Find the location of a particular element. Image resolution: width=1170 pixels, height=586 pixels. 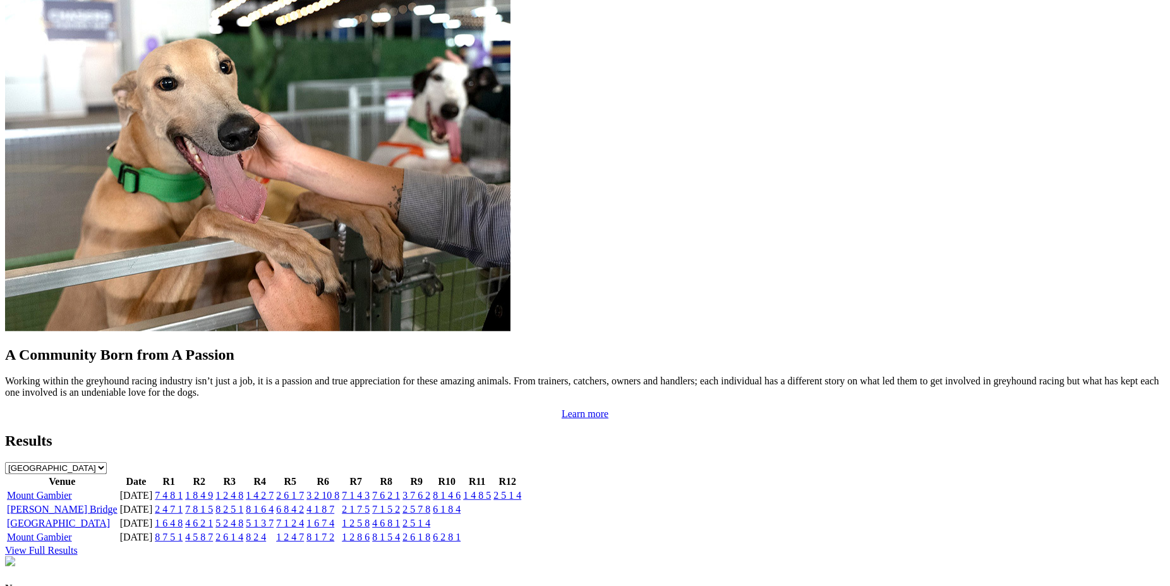

a: 7 4 8 1 is located at coordinates (169, 495).